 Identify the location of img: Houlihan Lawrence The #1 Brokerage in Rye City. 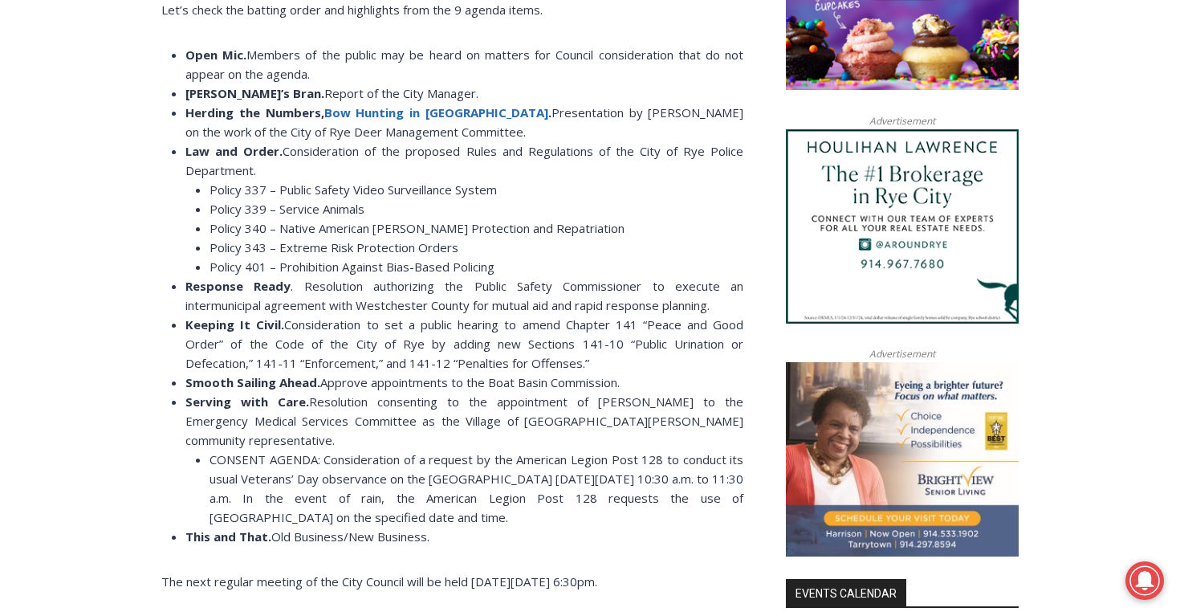
(903, 226).